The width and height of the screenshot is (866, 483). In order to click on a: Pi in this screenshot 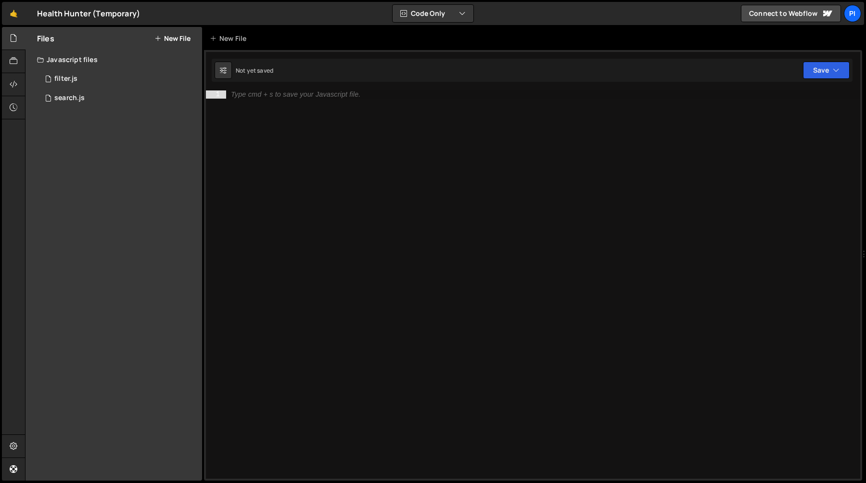, I will do `click(852, 13)`.